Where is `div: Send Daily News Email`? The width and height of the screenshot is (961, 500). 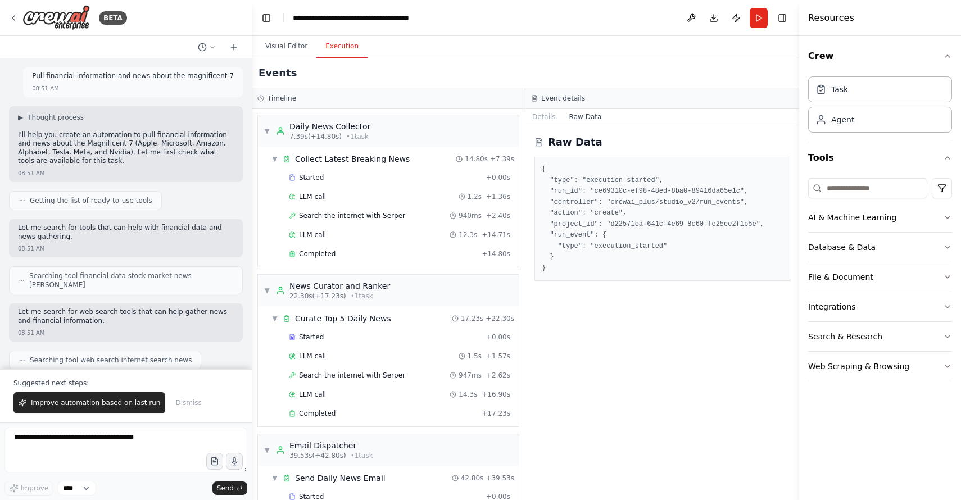
div: Send Daily News Email is located at coordinates (340, 478).